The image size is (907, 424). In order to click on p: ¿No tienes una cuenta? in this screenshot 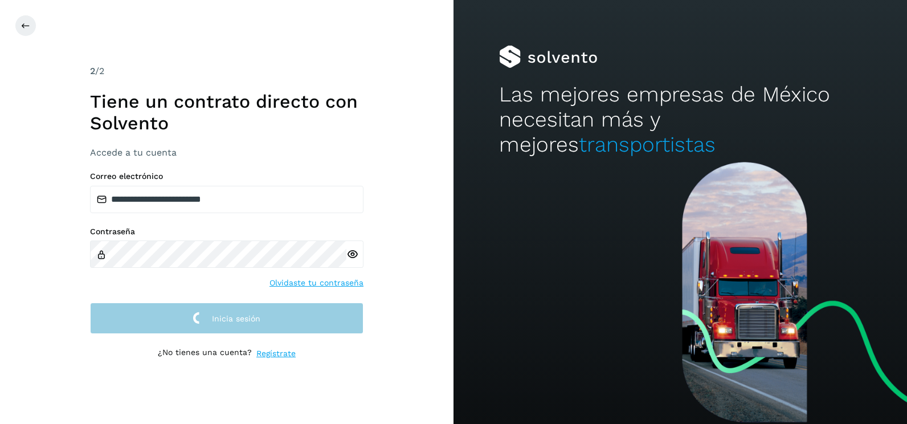, I will do `click(205, 353)`.